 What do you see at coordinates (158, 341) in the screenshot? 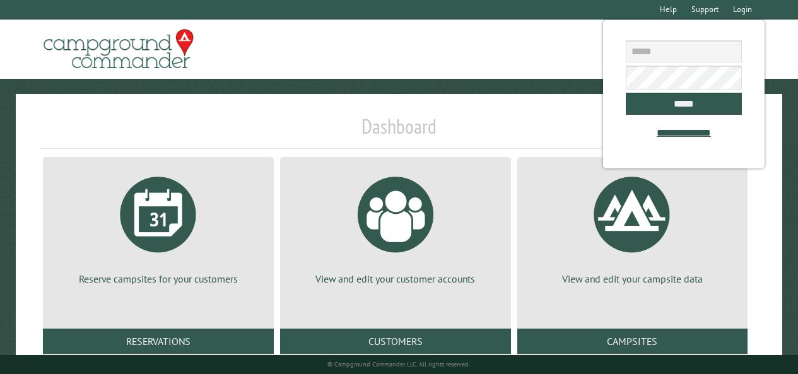
I see `a: Reservations` at bounding box center [158, 341].